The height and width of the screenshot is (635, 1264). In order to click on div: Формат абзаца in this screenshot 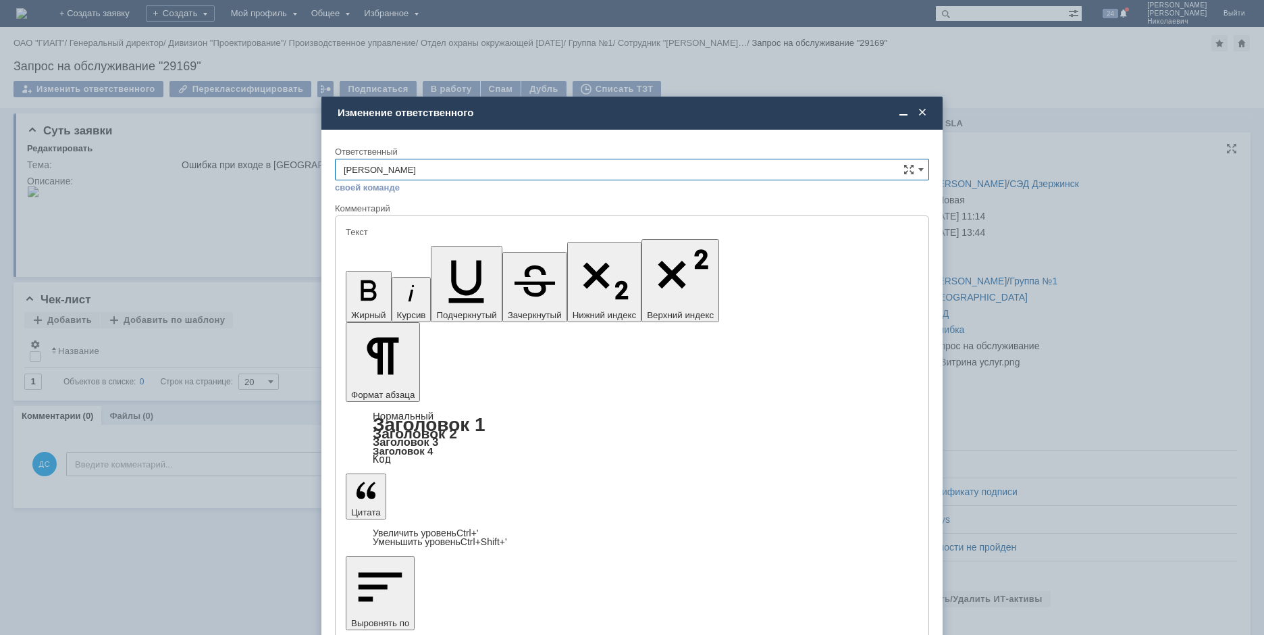, I will do `click(632, 437)`.